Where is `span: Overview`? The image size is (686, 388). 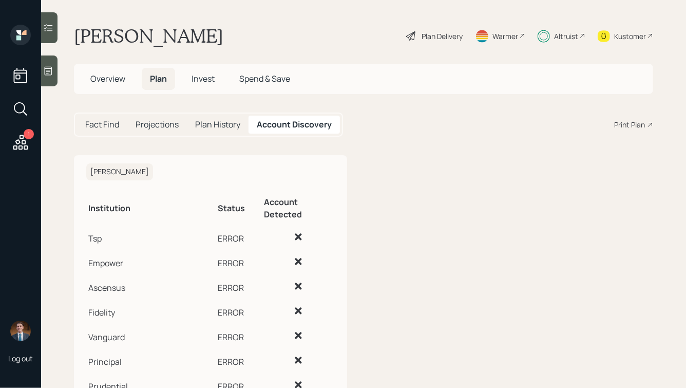
span: Overview is located at coordinates (108, 79).